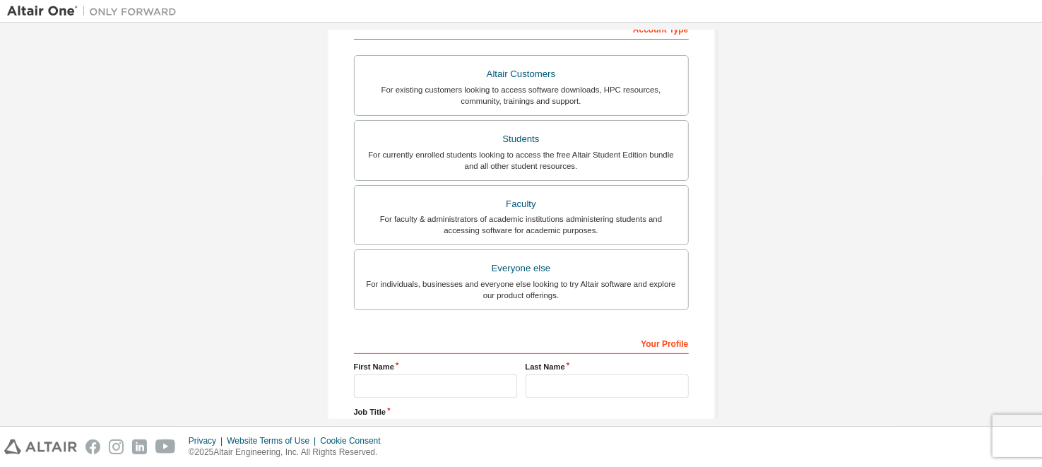 Image resolution: width=1042 pixels, height=467 pixels. Describe the element at coordinates (521, 225) in the screenshot. I see `div: For faculty & administrators of academic institutions administering students and accessing softwa...` at that location.